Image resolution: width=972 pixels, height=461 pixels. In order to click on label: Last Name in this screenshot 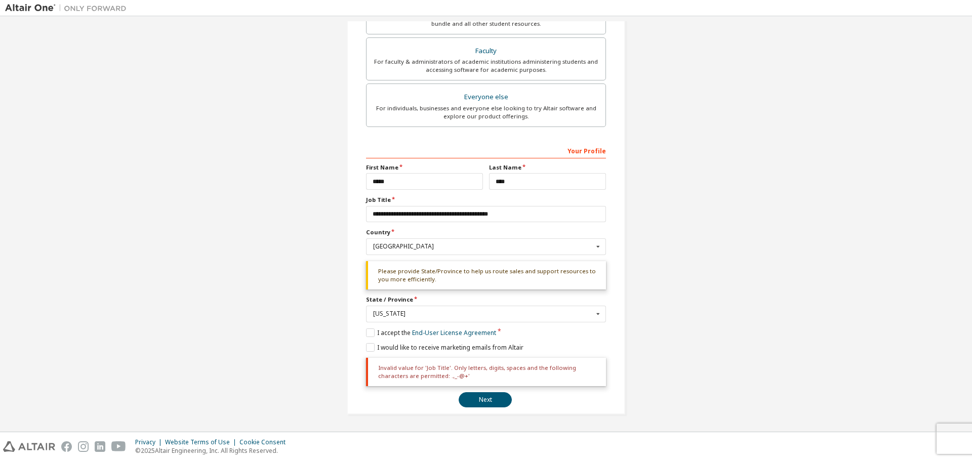, I will do `click(547, 168)`.